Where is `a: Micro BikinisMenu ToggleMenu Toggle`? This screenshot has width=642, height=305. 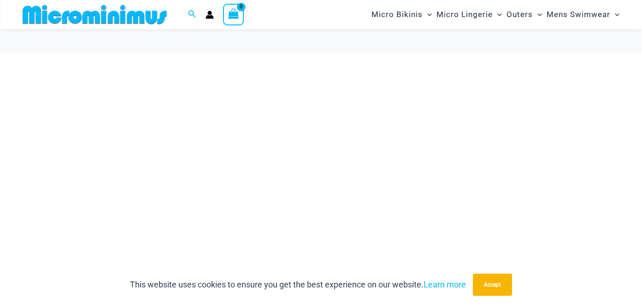
a: Micro BikinisMenu ToggleMenu Toggle is located at coordinates (401, 14).